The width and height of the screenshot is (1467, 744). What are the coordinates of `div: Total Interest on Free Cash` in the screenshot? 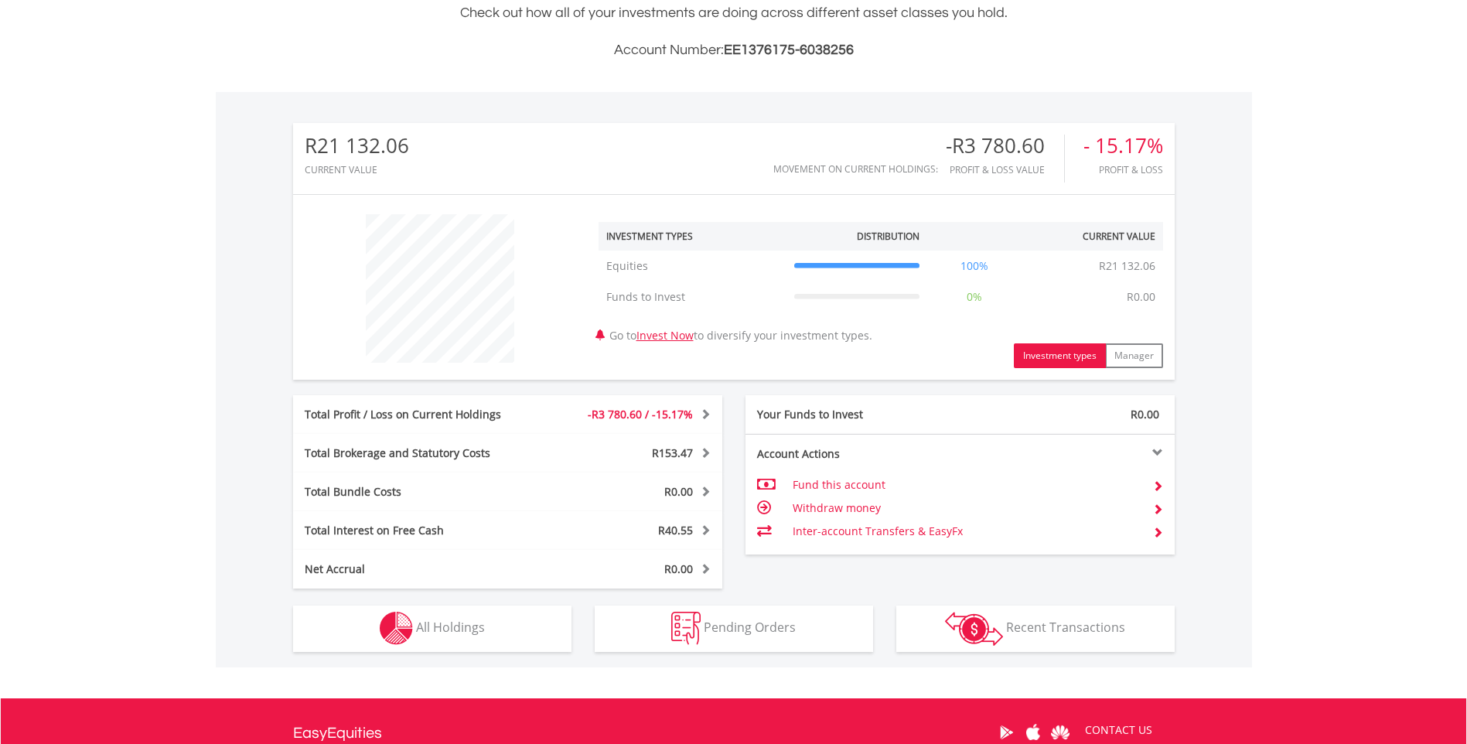 It's located at (418, 530).